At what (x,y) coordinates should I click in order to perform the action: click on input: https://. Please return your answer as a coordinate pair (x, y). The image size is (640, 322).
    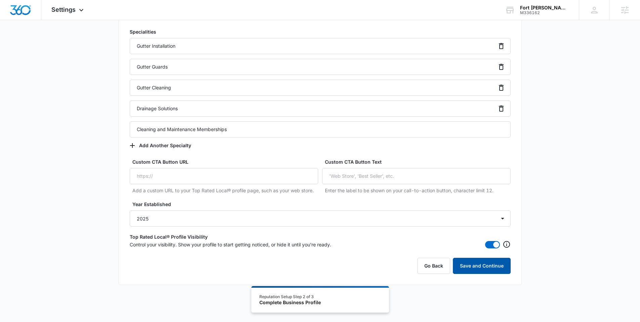
    Looking at the image, I should click on (224, 176).